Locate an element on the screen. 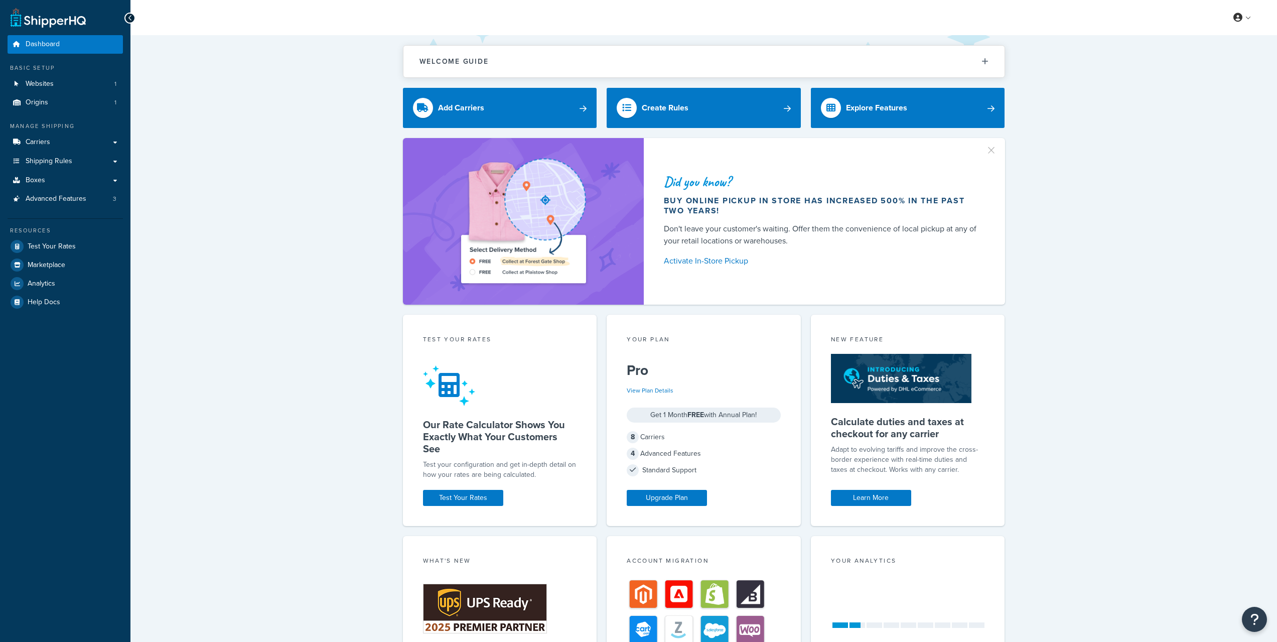 The image size is (1277, 642). a: Add Carriers is located at coordinates (500, 108).